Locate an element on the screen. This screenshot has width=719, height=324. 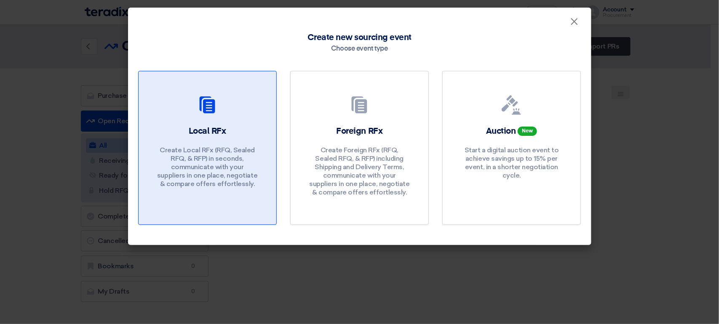
a: Foreign RFx Create Foreign RFx (RFQ, Sealed RFQ, & RFP) including Shipping and Delivery Terms, co... is located at coordinates (359, 147).